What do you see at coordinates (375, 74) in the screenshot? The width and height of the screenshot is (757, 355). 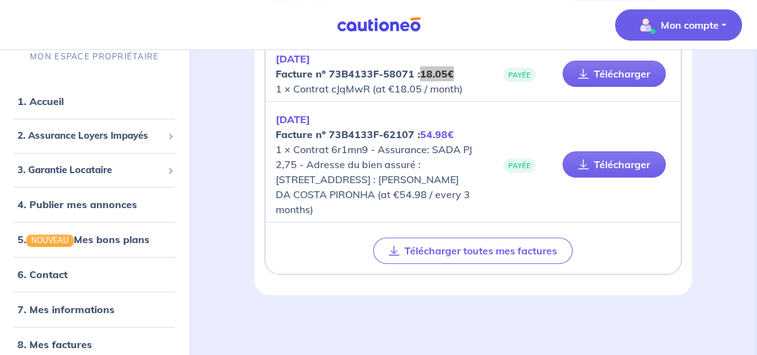 I see `p: 1 × Contrat cJqMwR (at €18.05 / month)` at bounding box center [375, 74].